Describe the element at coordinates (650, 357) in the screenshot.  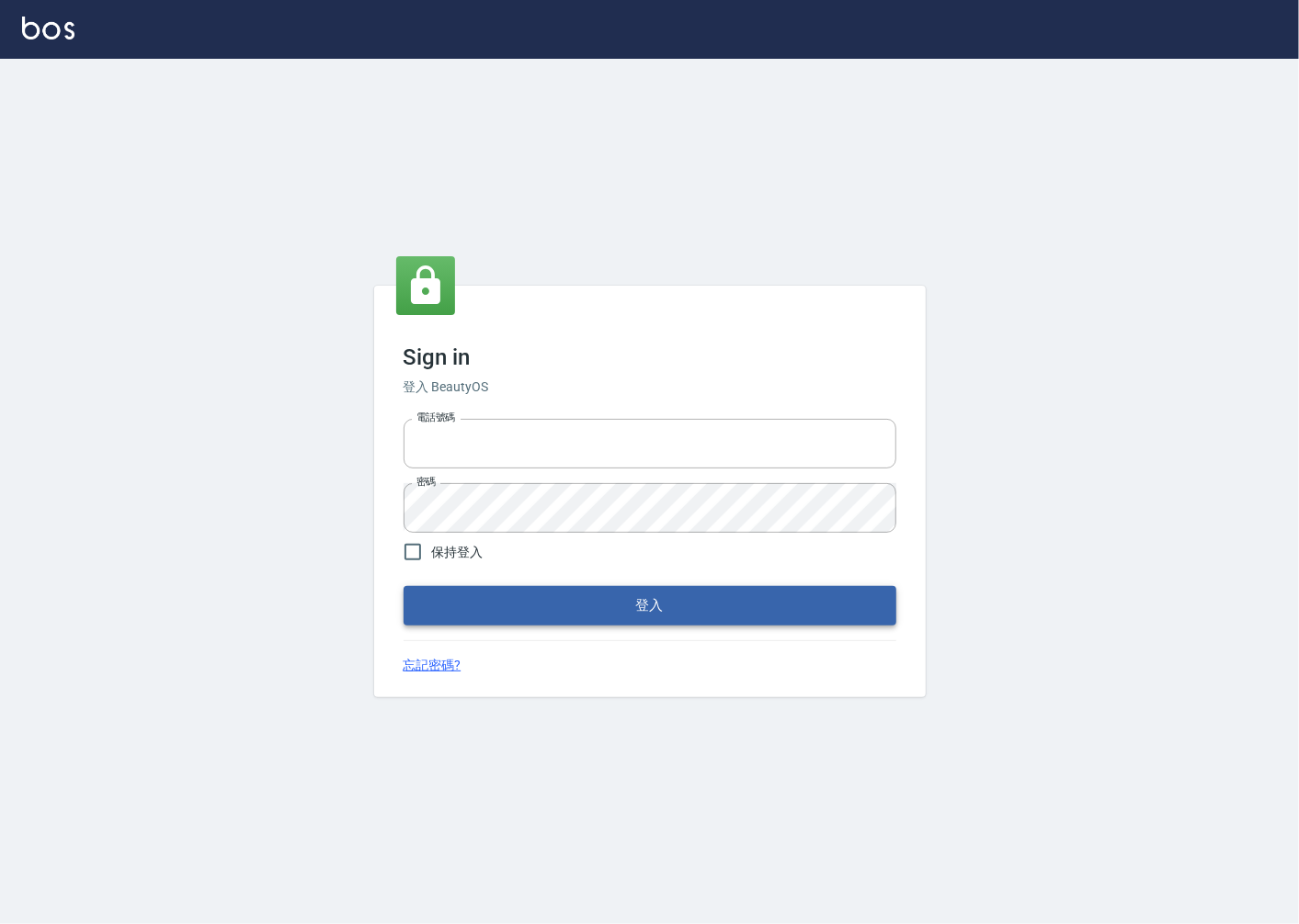
I see `h3: Sign in` at that location.